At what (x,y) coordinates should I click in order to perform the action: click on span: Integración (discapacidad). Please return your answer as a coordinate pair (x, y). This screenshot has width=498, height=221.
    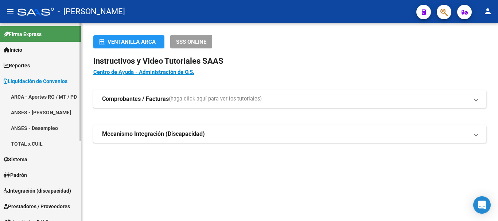
    Looking at the image, I should click on (37, 191).